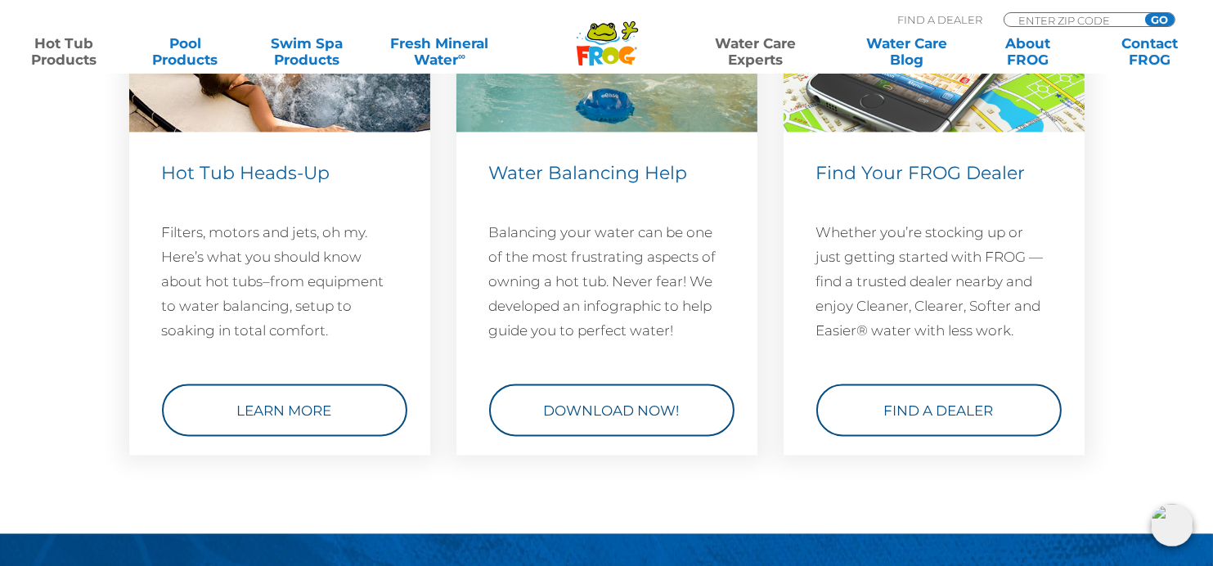 Image resolution: width=1213 pixels, height=566 pixels. I want to click on p: Filters, motors and jets, oh my. Here’s what you should know about hot tubs–from equipment to wat..., so click(280, 281).